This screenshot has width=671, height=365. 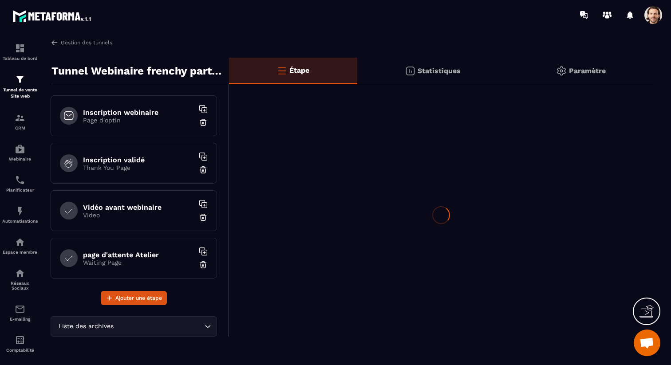 I want to click on p: Comptabilité, so click(x=20, y=350).